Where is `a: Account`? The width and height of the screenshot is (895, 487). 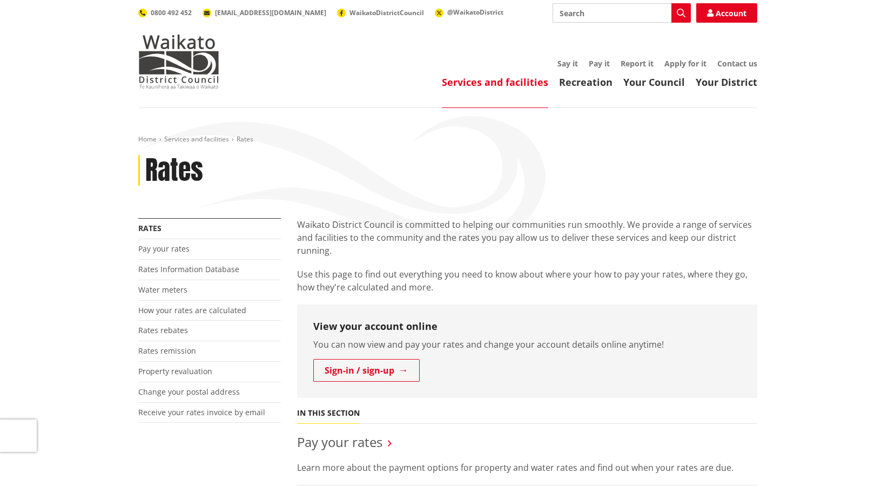
a: Account is located at coordinates (726, 13).